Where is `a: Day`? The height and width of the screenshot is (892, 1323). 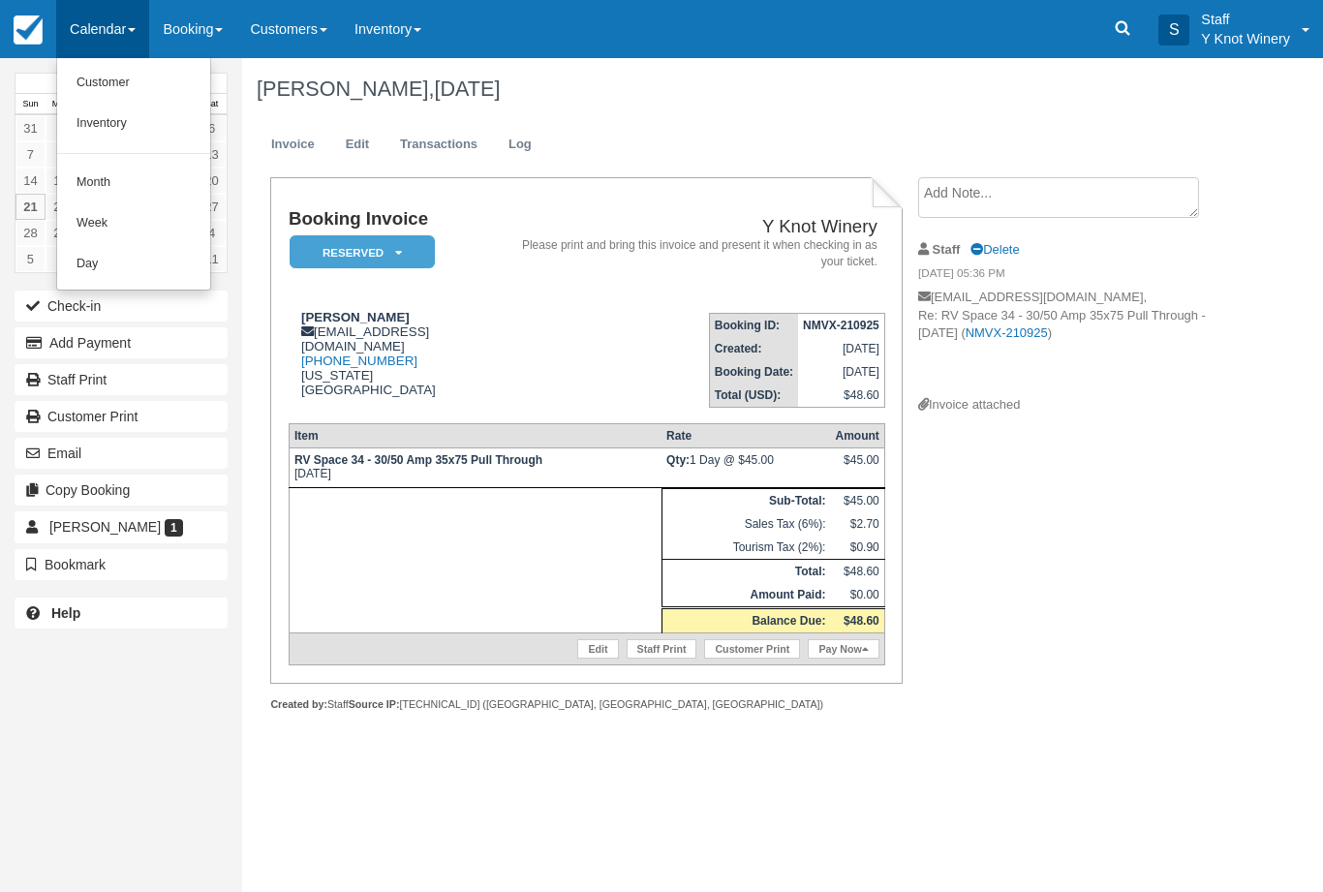 a: Day is located at coordinates (134, 265).